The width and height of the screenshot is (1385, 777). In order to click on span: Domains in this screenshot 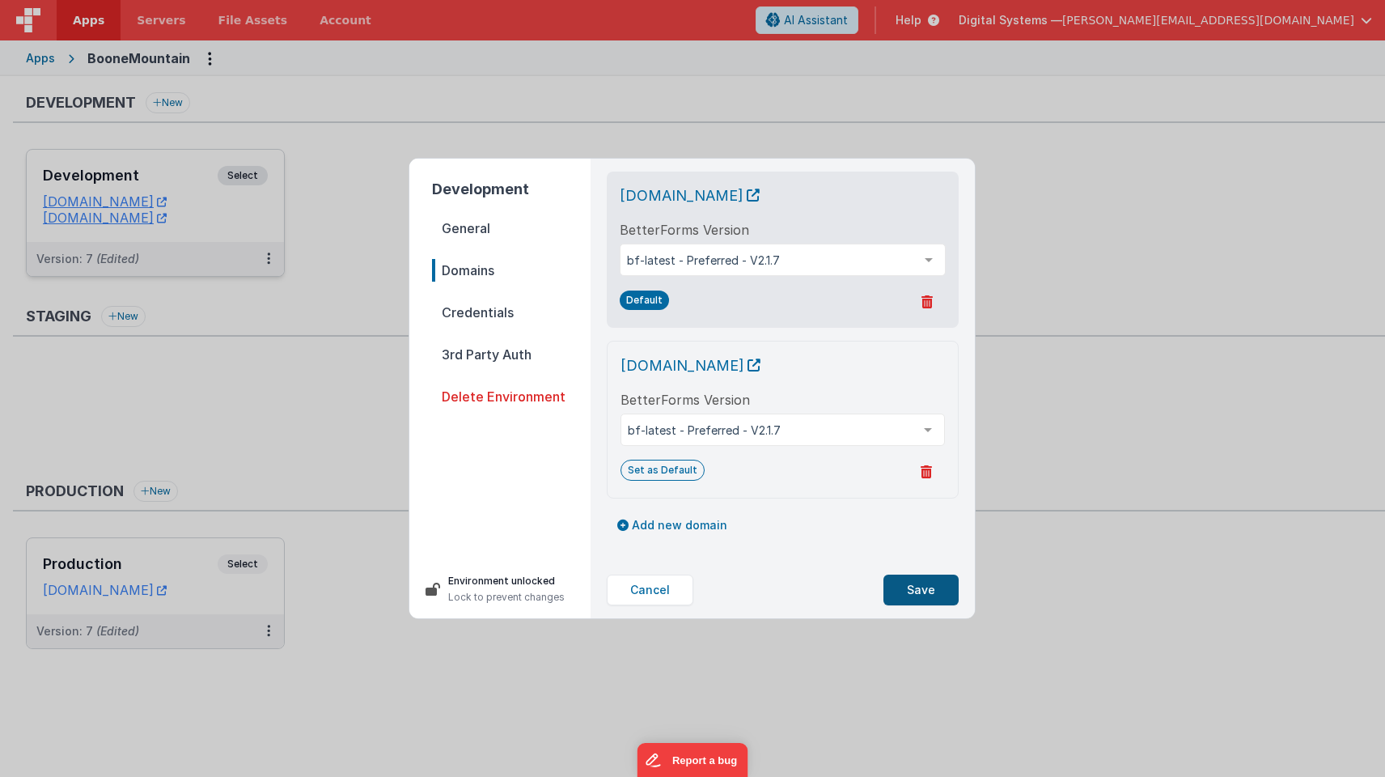, I will do `click(511, 270)`.